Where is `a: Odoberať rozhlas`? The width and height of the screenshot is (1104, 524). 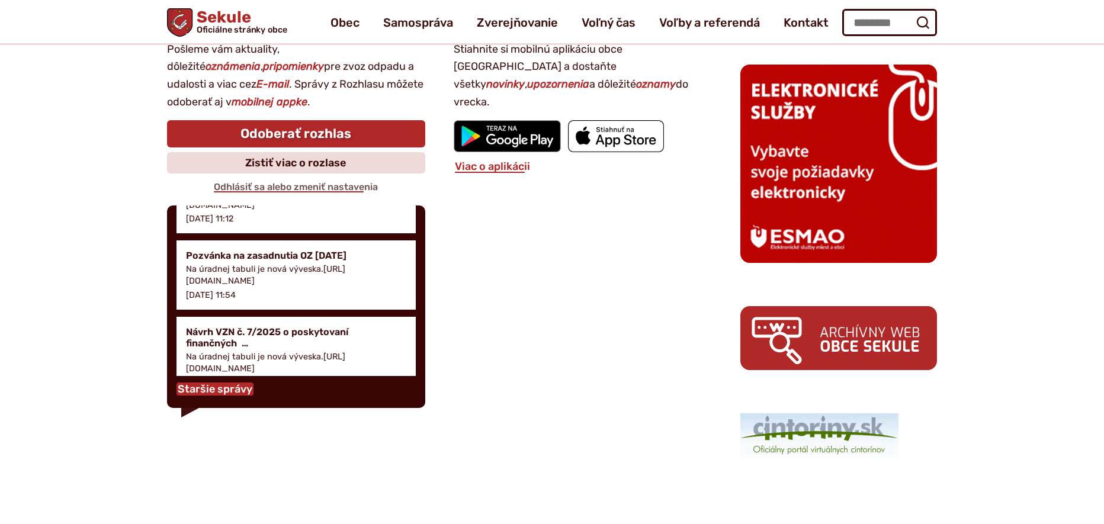
a: Odoberať rozhlas is located at coordinates (296, 134).